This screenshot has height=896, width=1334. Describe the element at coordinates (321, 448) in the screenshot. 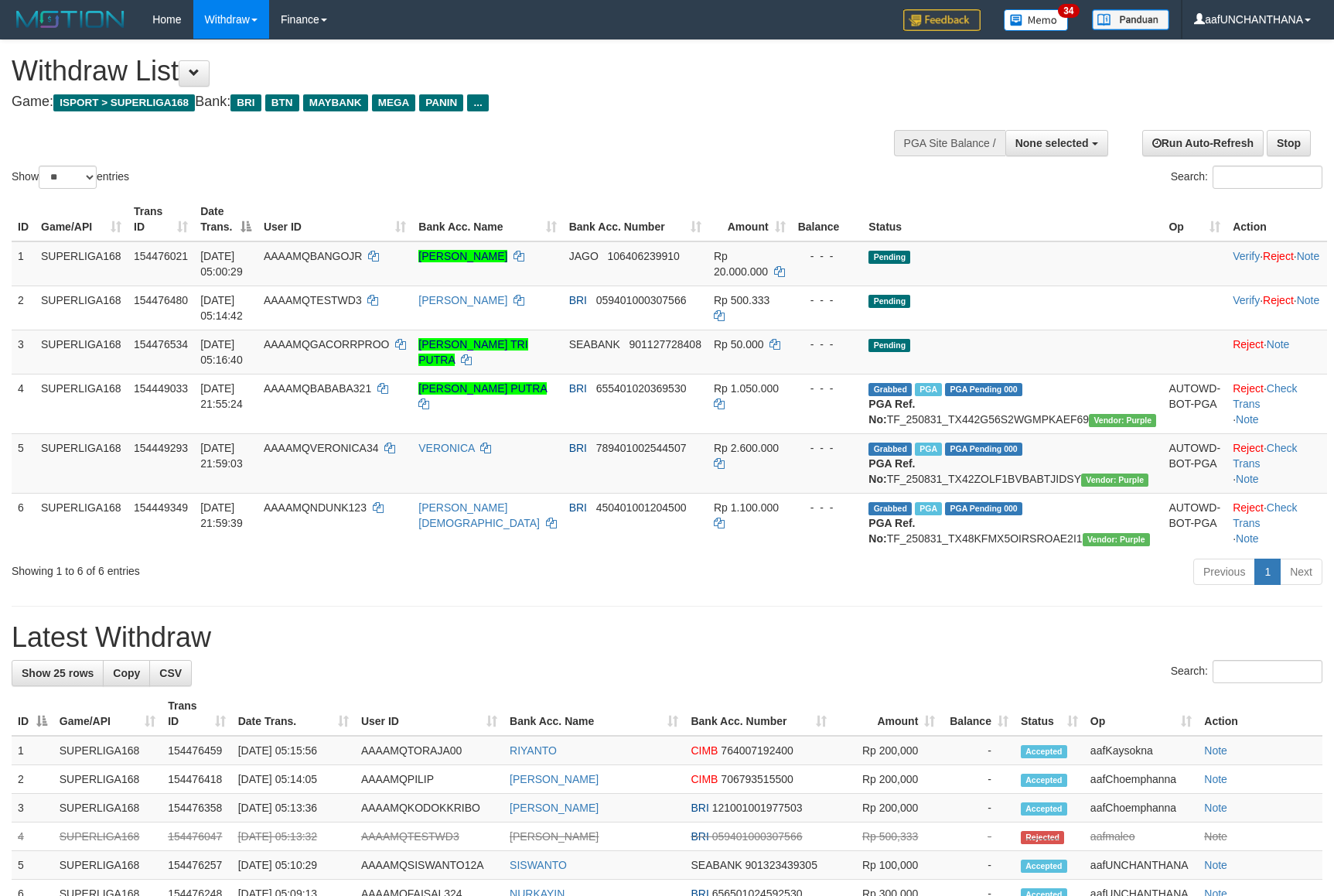

I see `span: AAAAMQVERONICA34` at that location.